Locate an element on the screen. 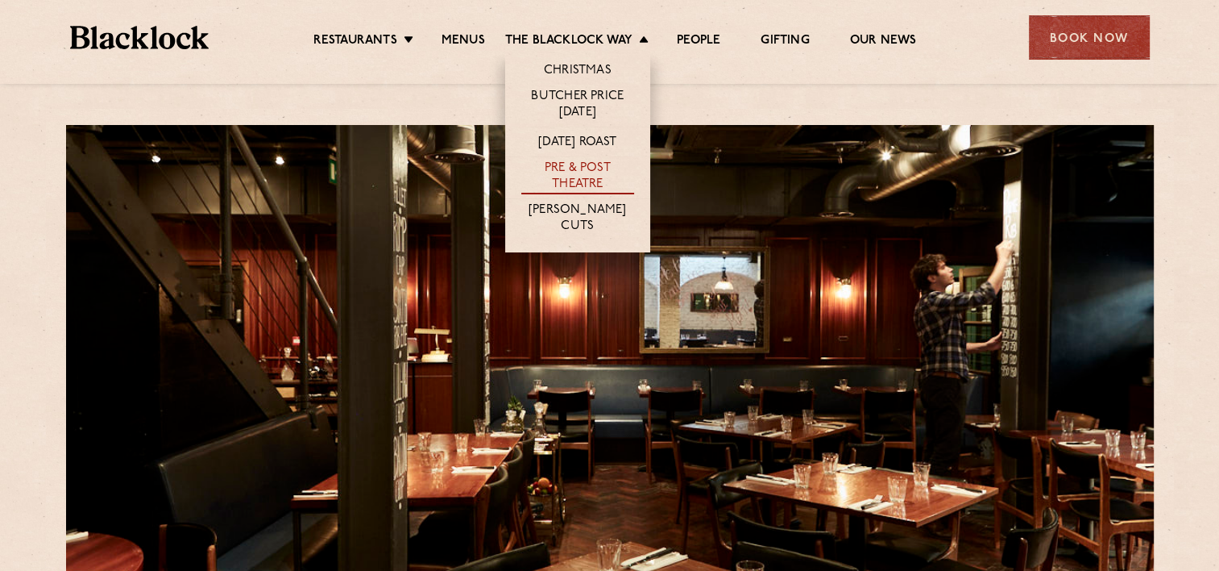 The width and height of the screenshot is (1219, 571). a: People is located at coordinates (699, 42).